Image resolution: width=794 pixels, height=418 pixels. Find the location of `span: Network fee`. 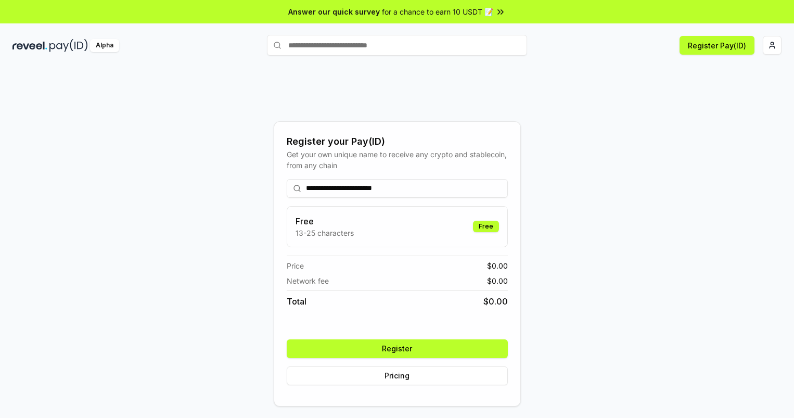

span: Network fee is located at coordinates (307, 280).